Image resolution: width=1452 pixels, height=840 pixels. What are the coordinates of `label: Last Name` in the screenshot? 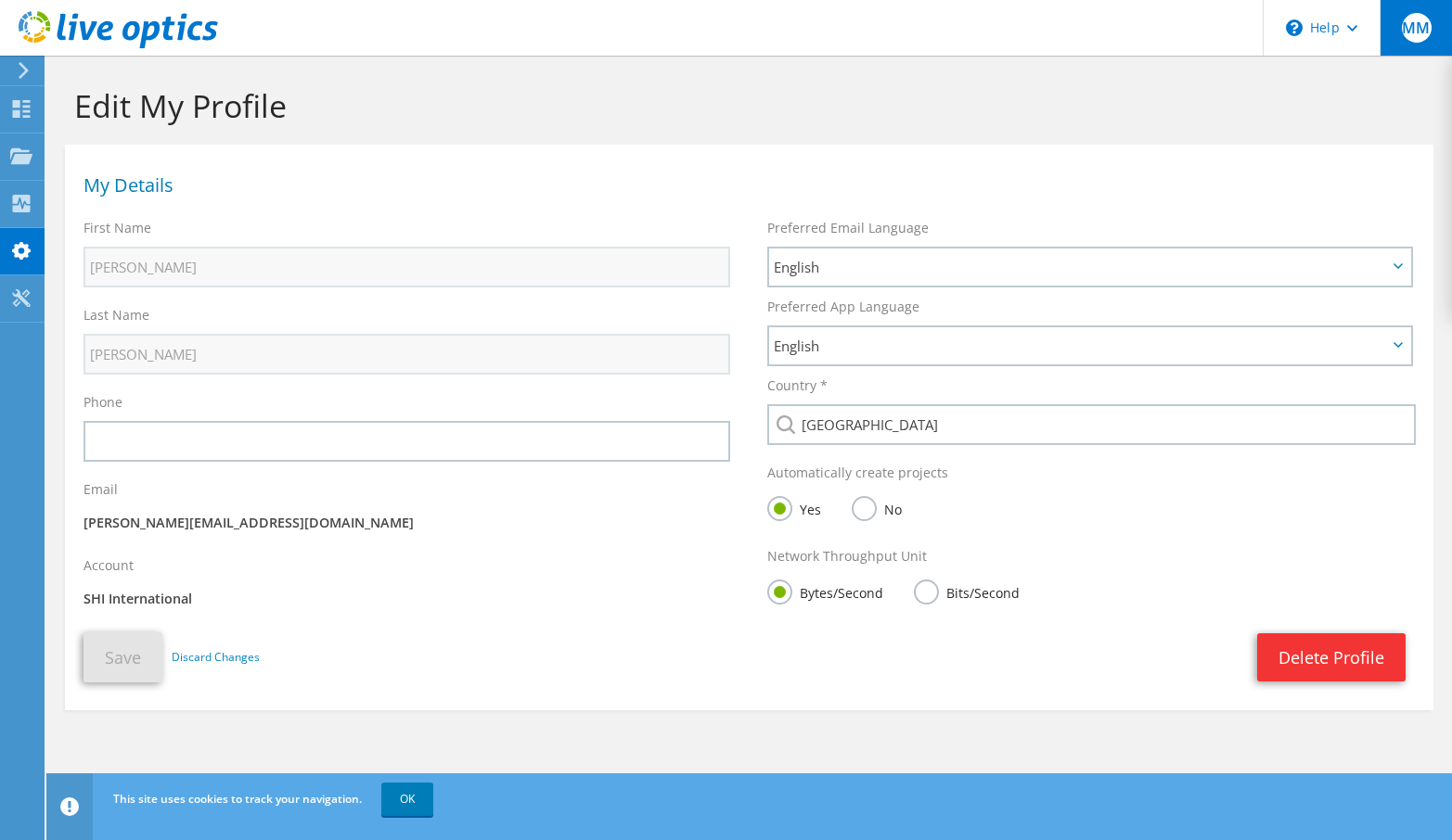 It's located at (116, 315).